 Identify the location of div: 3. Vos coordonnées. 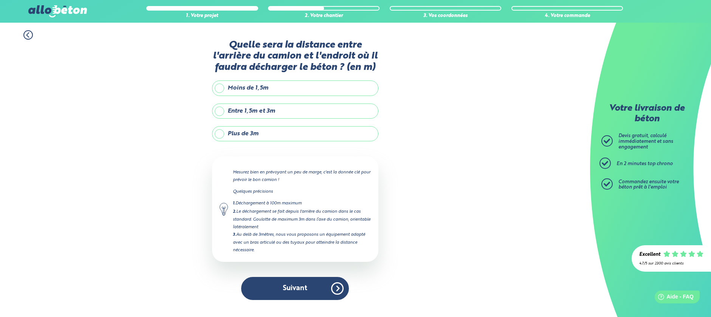
(445, 16).